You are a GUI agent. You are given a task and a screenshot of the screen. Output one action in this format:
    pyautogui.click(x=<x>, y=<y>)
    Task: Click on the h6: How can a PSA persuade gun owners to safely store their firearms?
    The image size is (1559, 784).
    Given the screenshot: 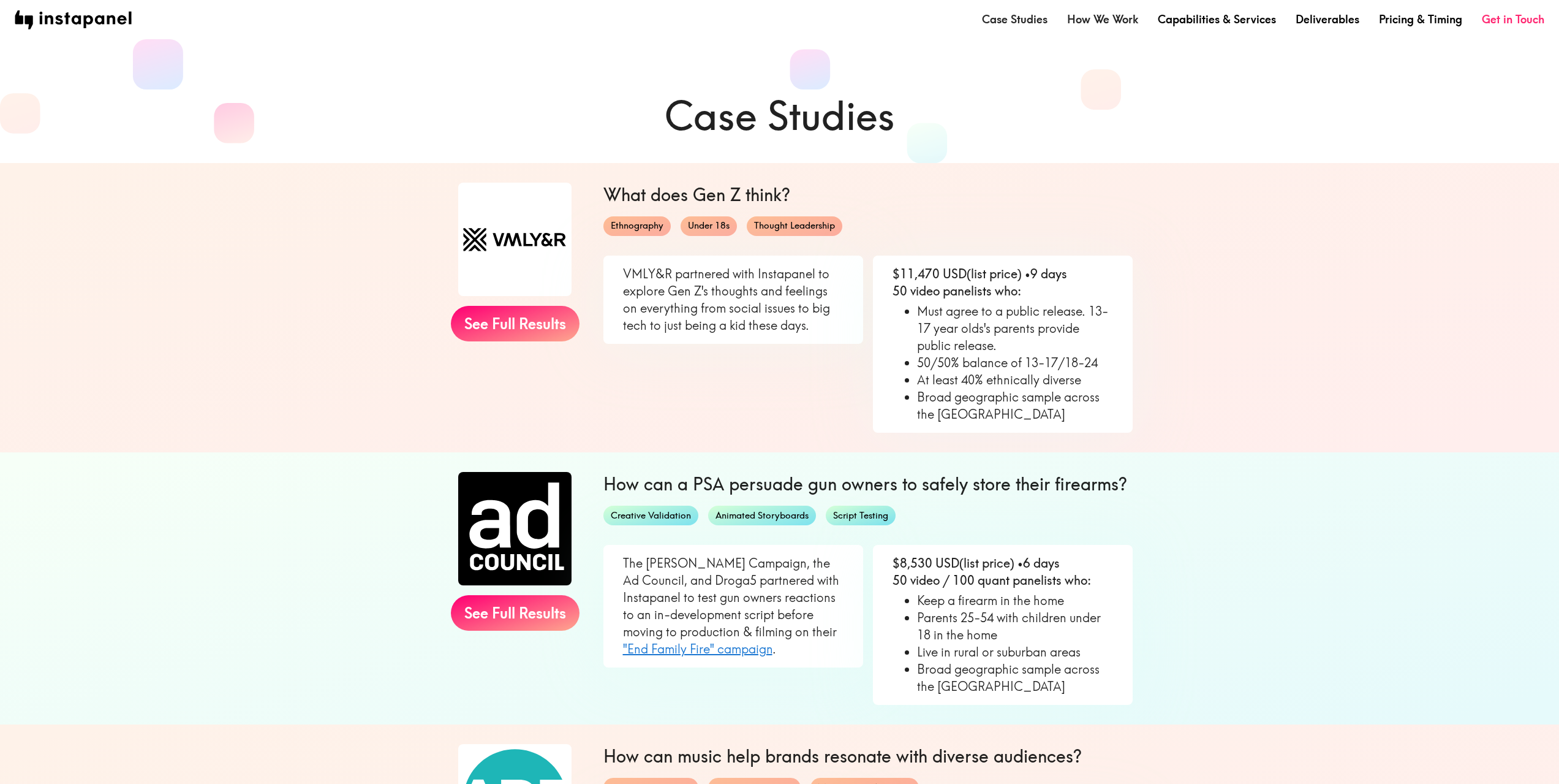 What is the action you would take?
    pyautogui.click(x=868, y=483)
    